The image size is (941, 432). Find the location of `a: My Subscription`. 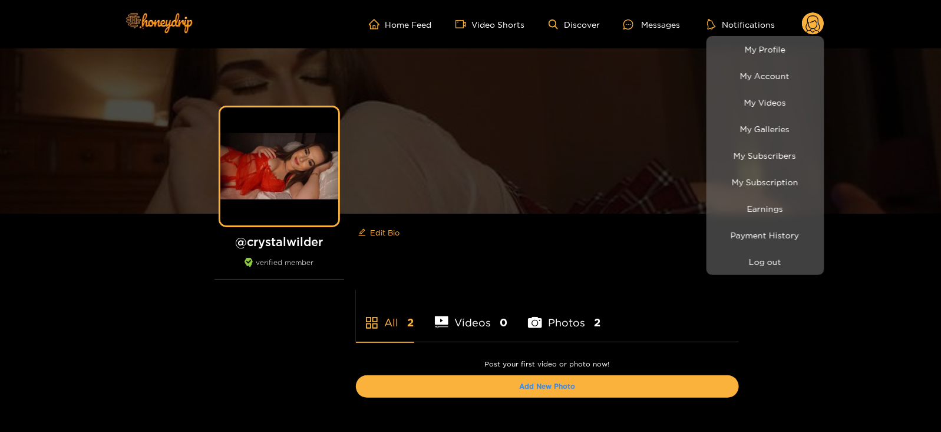

a: My Subscription is located at coordinates (766, 182).